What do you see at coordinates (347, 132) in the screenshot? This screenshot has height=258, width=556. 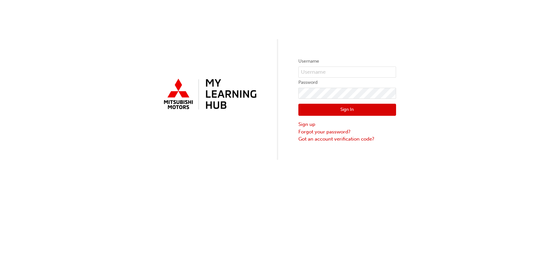 I see `a: Forgot your password?` at bounding box center [347, 132].